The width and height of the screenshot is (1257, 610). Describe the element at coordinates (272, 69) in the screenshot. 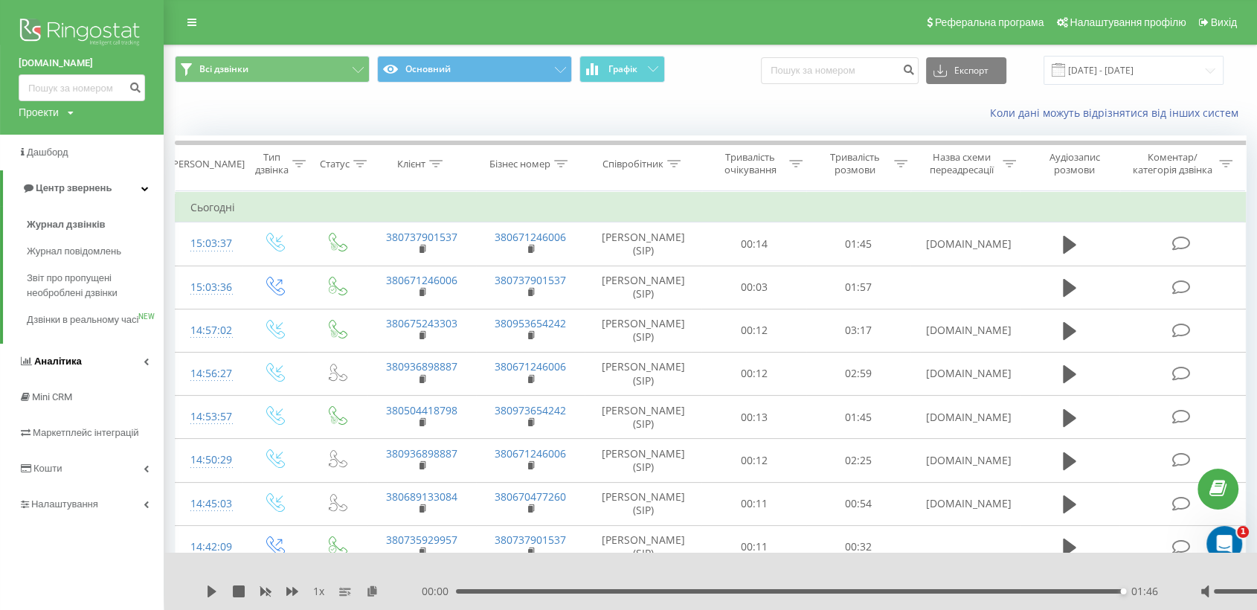

I see `button: Всі дзвінки` at that location.